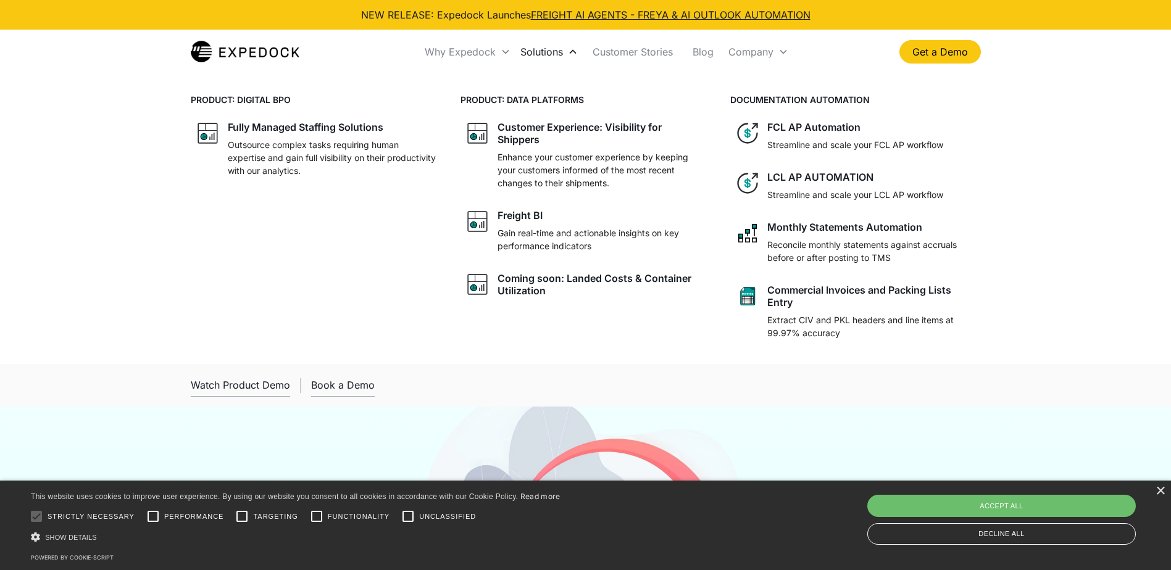 Image resolution: width=1171 pixels, height=570 pixels. What do you see at coordinates (855, 243) in the screenshot?
I see `a: network like iconMonthly Statements AutomationReconcile monthly statements against accruals befor...` at bounding box center [855, 243].